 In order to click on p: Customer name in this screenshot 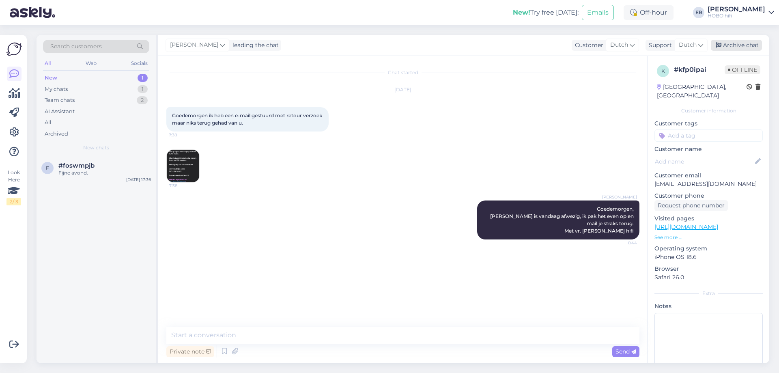, I will do `click(709, 149)`.